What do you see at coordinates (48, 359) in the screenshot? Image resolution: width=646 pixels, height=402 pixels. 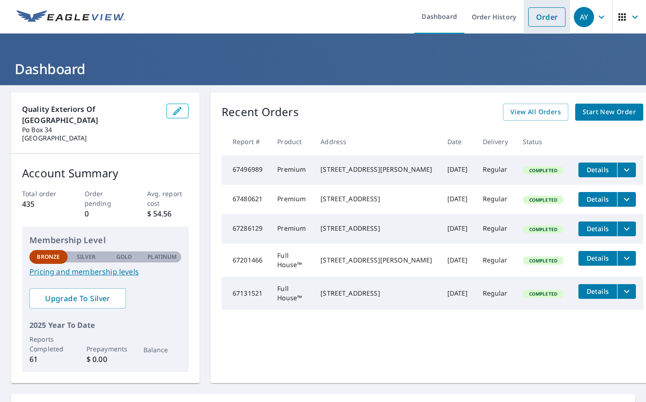 I see `p: 61` at bounding box center [48, 359].